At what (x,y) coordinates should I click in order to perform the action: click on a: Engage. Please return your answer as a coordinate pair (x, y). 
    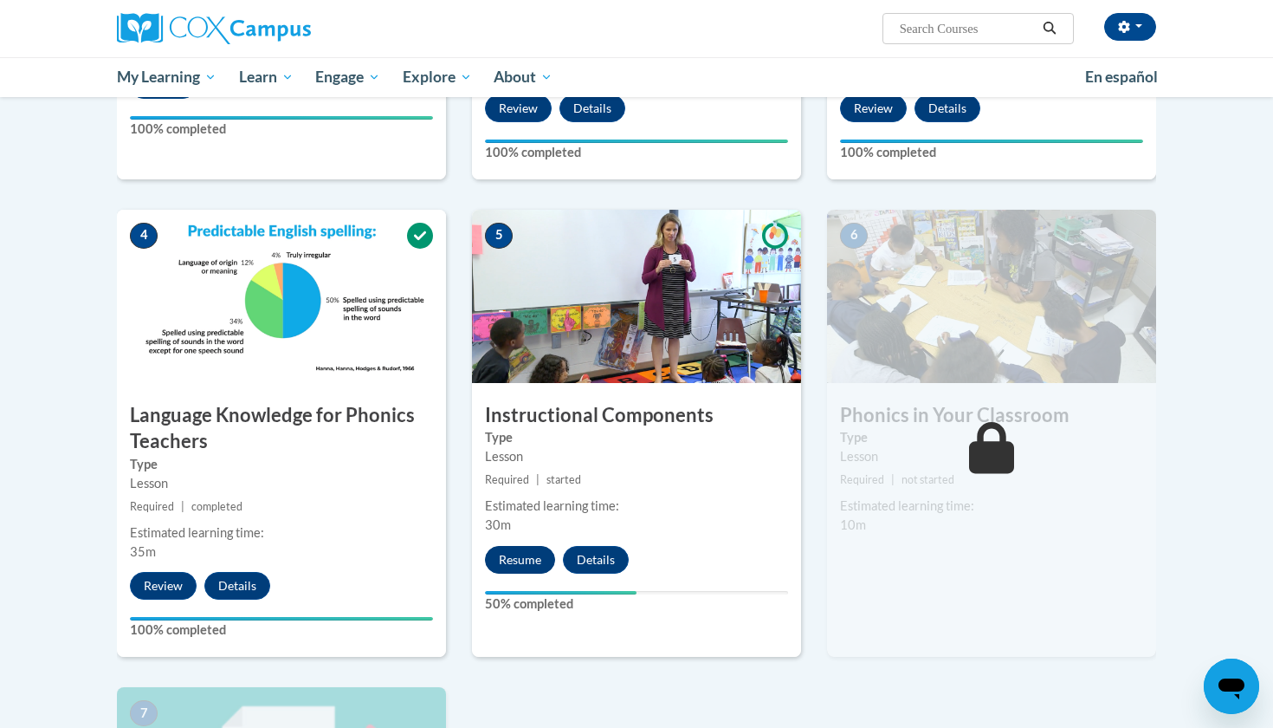
    Looking at the image, I should click on (347, 77).